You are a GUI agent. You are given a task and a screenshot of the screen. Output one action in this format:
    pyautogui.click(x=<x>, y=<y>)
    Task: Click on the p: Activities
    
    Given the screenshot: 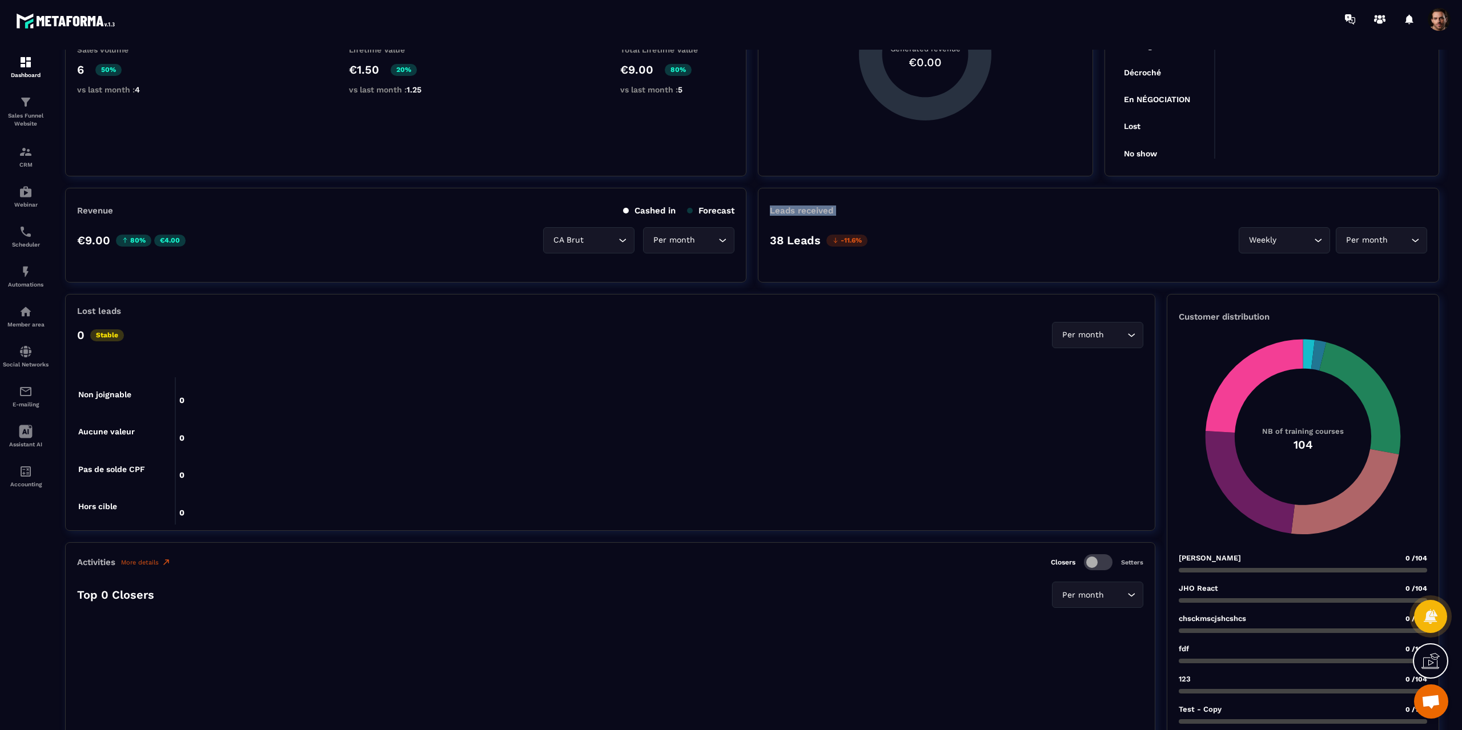 What is the action you would take?
    pyautogui.click(x=96, y=563)
    